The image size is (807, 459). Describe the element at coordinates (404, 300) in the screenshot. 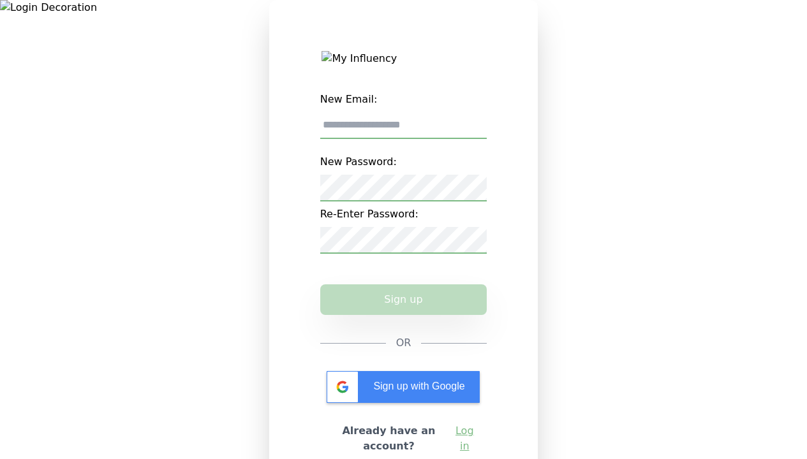

I see `button: Sign up` at that location.